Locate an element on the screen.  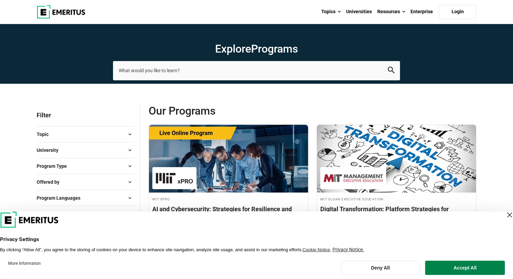
a: Login is located at coordinates (458, 12).